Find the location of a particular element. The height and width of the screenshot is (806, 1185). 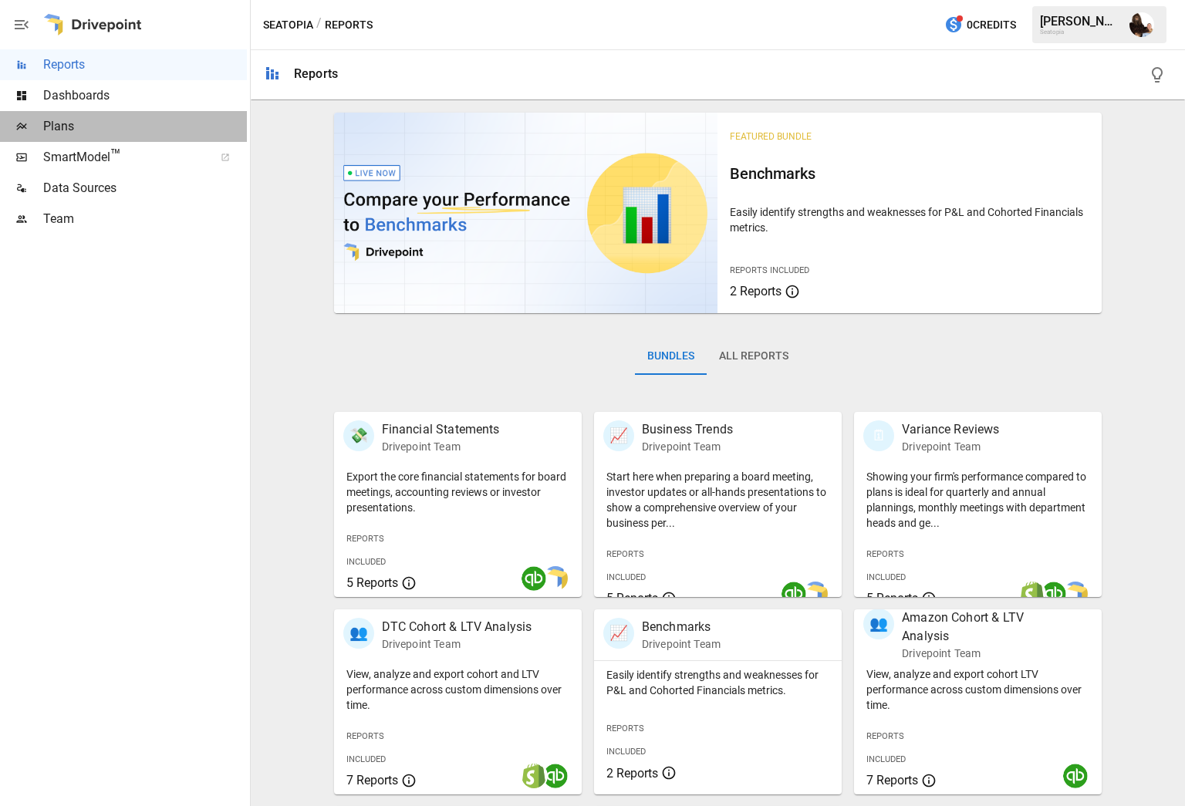

p: Business Trends is located at coordinates (688, 430).